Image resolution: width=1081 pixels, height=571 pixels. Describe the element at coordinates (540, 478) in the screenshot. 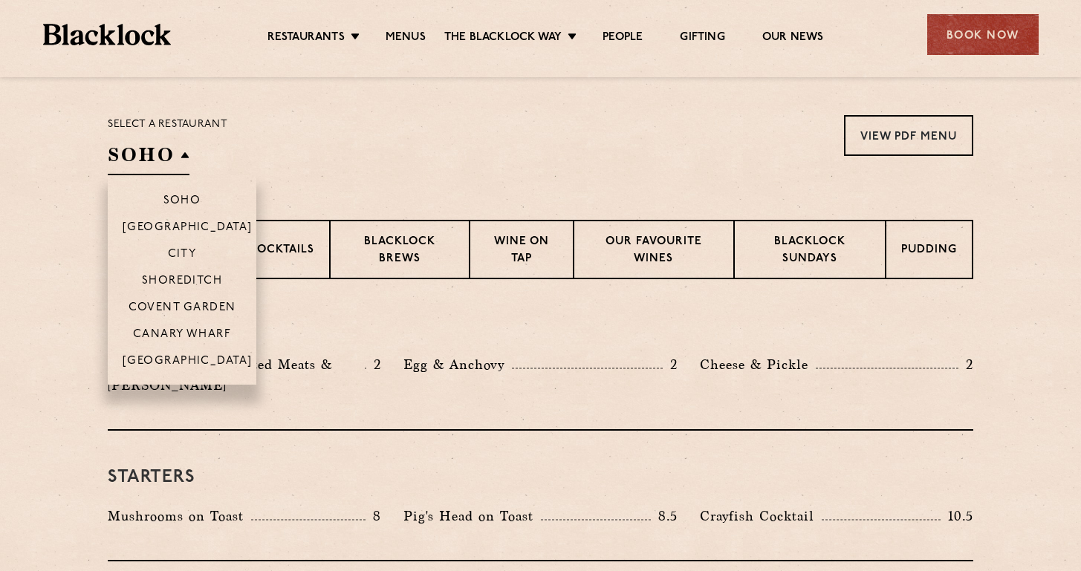

I see `h3: Starters` at that location.